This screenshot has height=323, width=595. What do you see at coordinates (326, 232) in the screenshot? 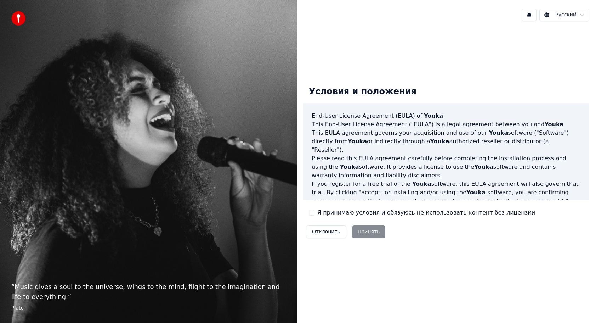
I see `button: Отклонить` at bounding box center [326, 232].